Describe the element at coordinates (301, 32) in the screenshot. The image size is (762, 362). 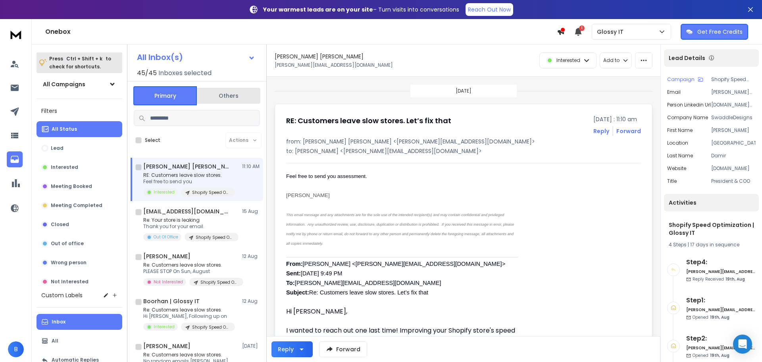
I see `h1: Onebox` at that location.